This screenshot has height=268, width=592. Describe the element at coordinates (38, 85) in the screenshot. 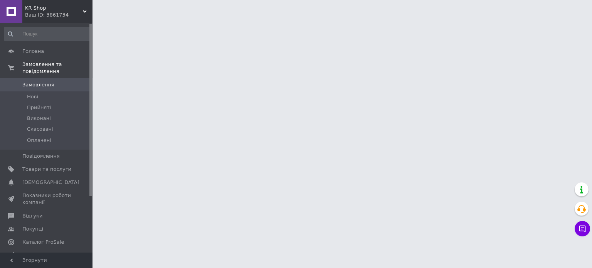

I see `span: Замовлення` at that location.